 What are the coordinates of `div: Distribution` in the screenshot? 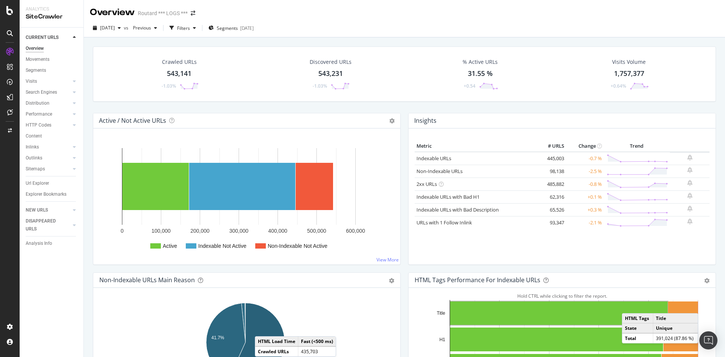 It's located at (37, 103).